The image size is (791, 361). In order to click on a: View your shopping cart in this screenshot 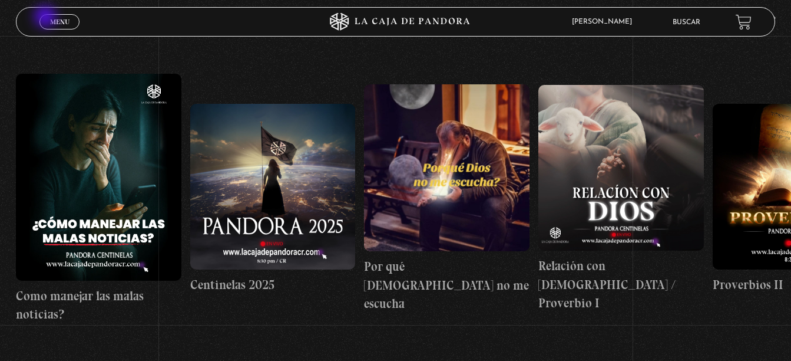, I will do `click(743, 22)`.